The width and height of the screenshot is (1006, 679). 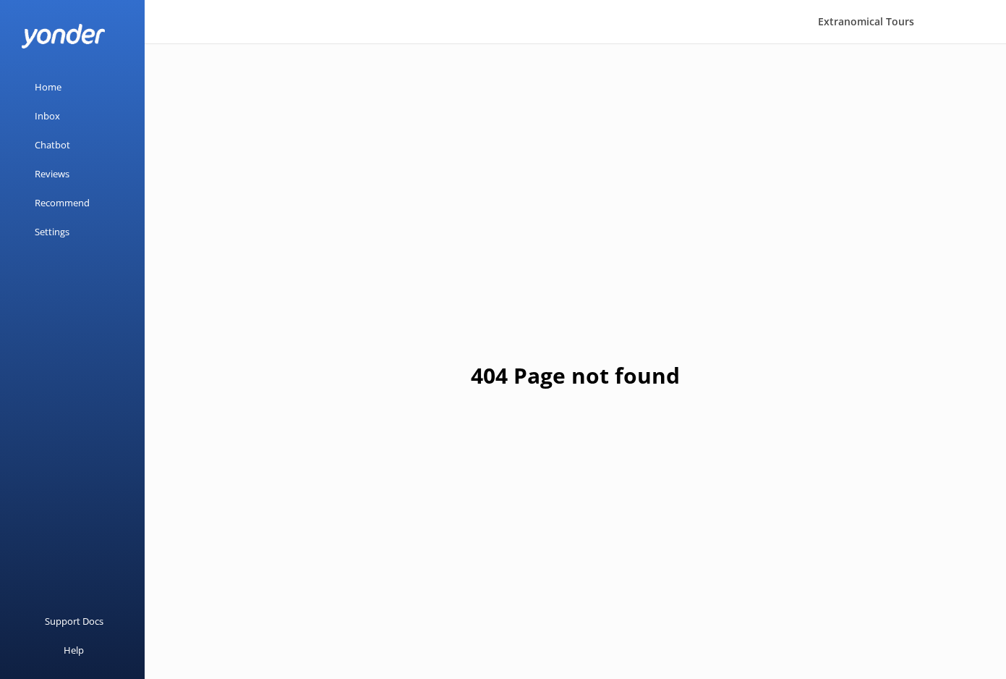 What do you see at coordinates (74, 621) in the screenshot?
I see `div: Support Docs` at bounding box center [74, 621].